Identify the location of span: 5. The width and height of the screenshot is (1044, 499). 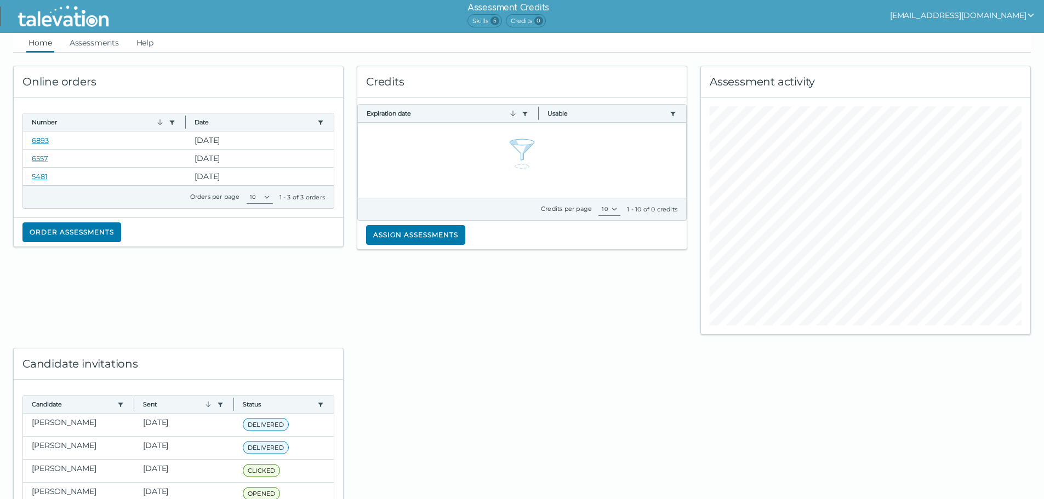
(495, 21).